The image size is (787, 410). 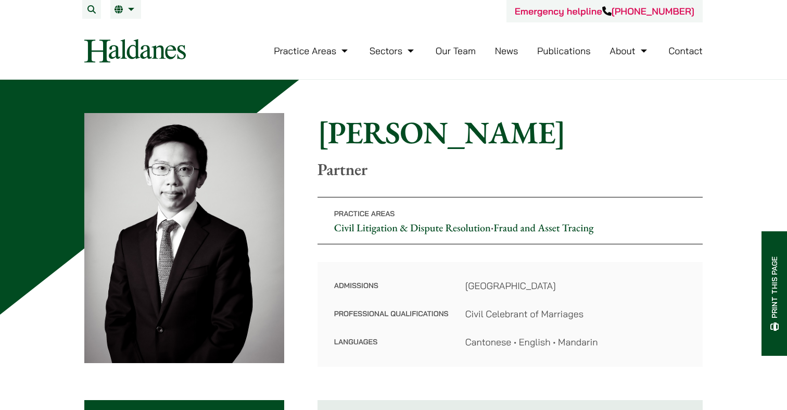 What do you see at coordinates (391, 293) in the screenshot?
I see `dt: Admissions` at bounding box center [391, 293].